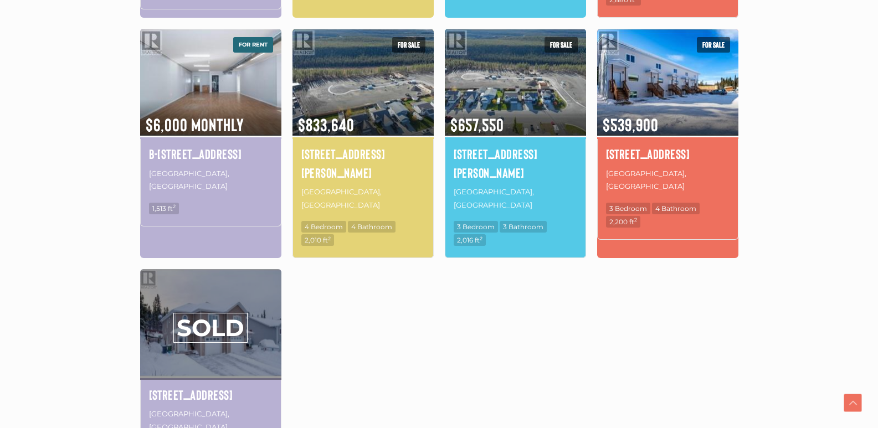  Describe the element at coordinates (210, 82) in the screenshot. I see `img: B-171 INDUSTRIAL ROAD, Whitehorse, Yukon` at that location.